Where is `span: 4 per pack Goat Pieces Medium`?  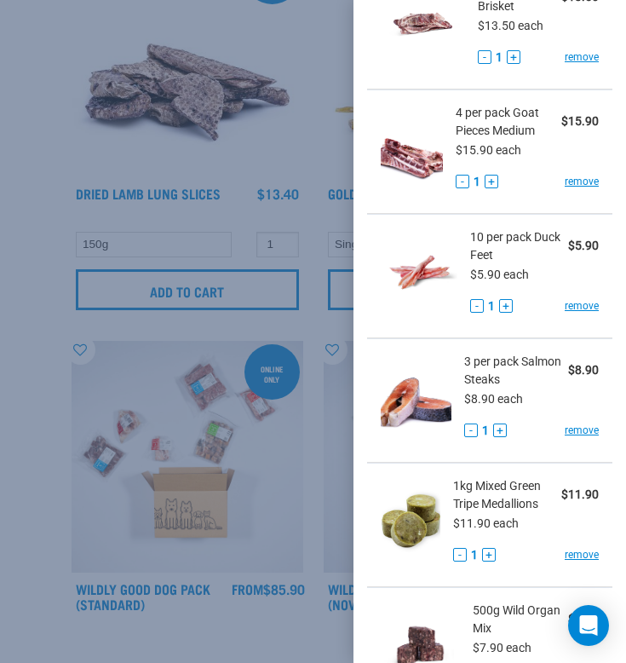 span: 4 per pack Goat Pieces Medium is located at coordinates (509, 122).